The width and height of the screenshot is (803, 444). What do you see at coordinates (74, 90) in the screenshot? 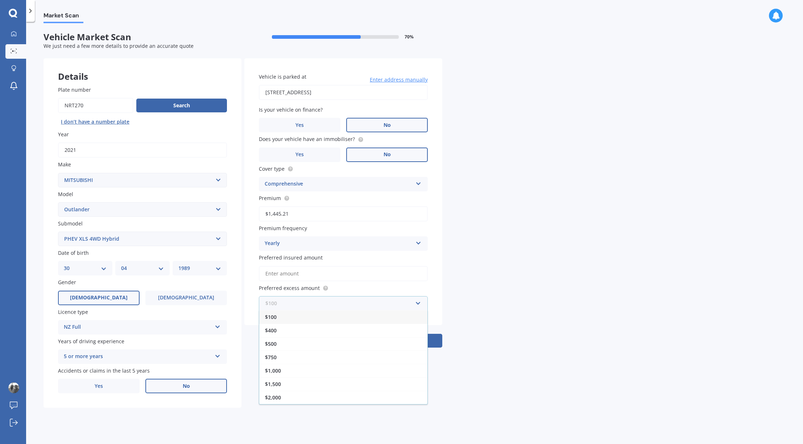
I see `span: Plate number` at bounding box center [74, 90].